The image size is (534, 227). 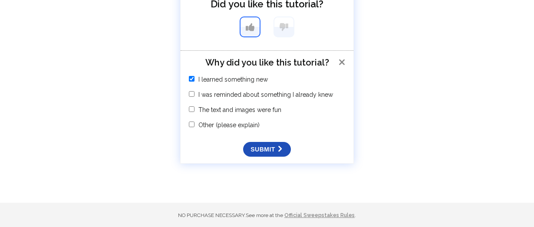 I want to click on label: Other (please explain), so click(x=229, y=125).